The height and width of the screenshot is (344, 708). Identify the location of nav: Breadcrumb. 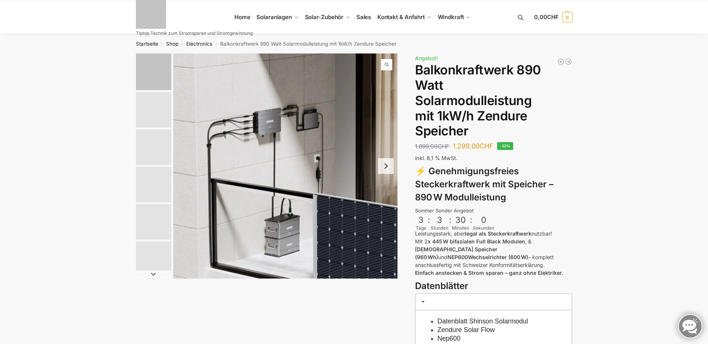
(354, 44).